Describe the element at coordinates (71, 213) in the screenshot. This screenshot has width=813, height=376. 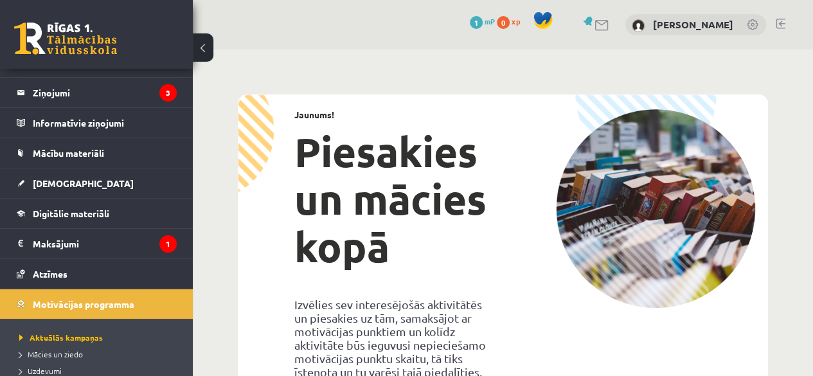
I see `span: Digitālie materiāli` at that location.